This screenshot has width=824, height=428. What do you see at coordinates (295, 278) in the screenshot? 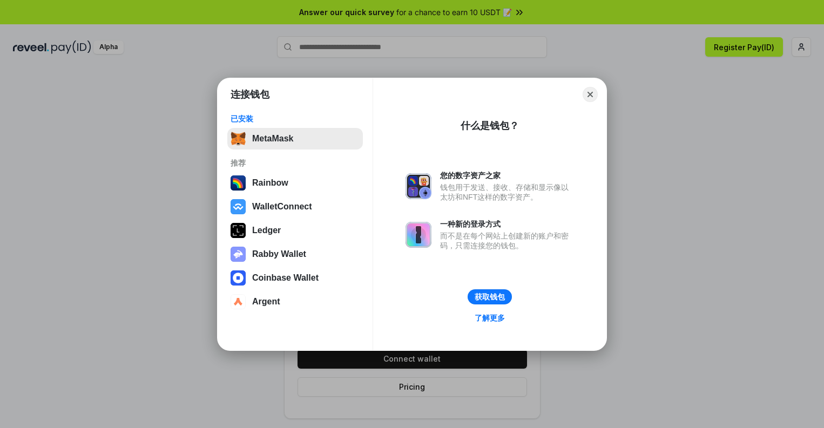
I see `button: Coinbase Wallet` at bounding box center [295, 278].